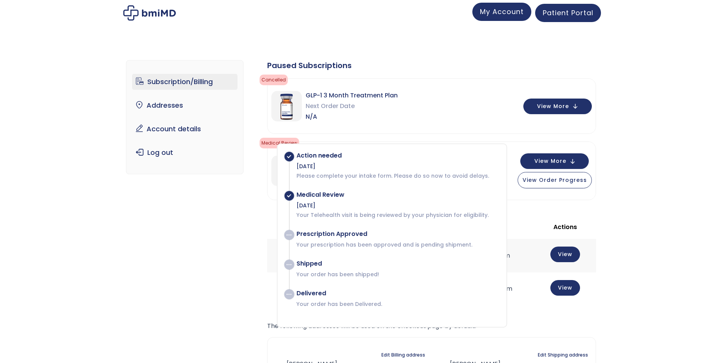 The height and width of the screenshot is (363, 722). Describe the element at coordinates (397, 176) in the screenshot. I see `p: Please complete your intake form. Please do so now to avoid delays.` at that location.